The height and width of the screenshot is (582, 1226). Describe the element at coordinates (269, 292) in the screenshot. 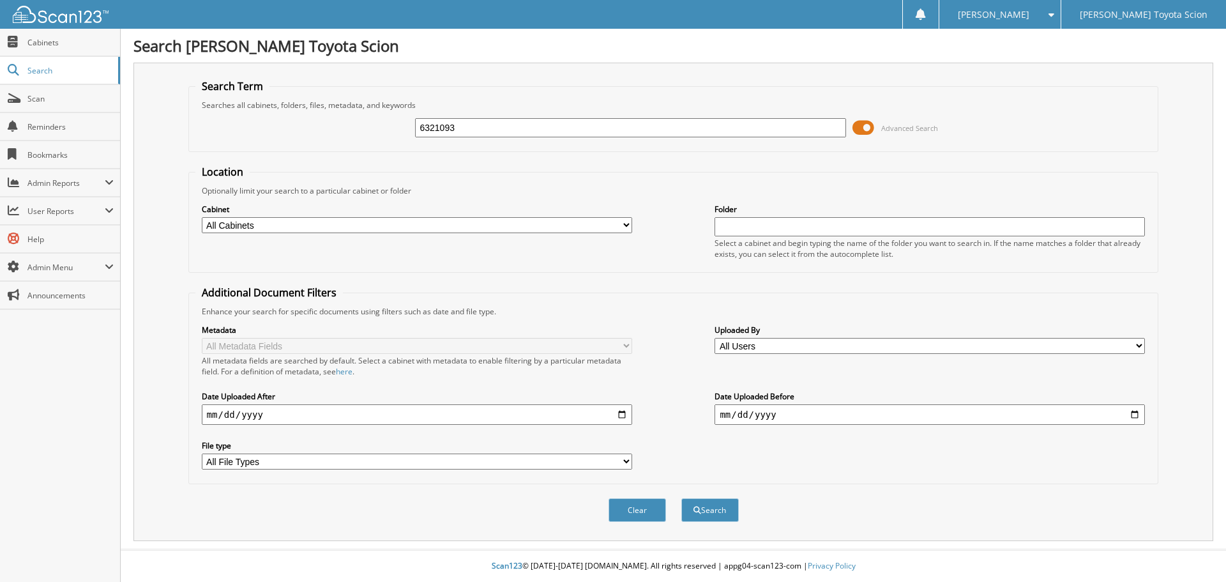

I see `legend: Additional Document Filters` at that location.